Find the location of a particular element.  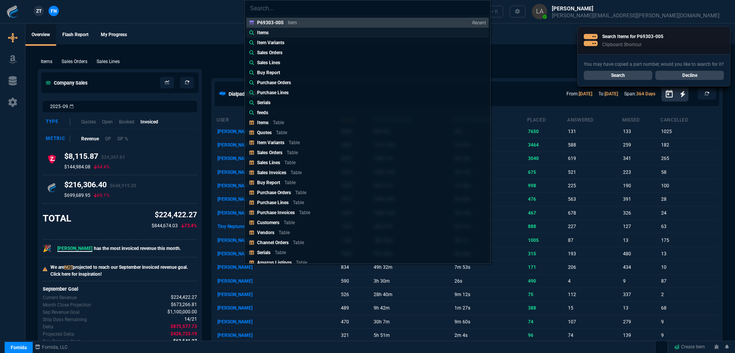

p: Quotes is located at coordinates (264, 133).